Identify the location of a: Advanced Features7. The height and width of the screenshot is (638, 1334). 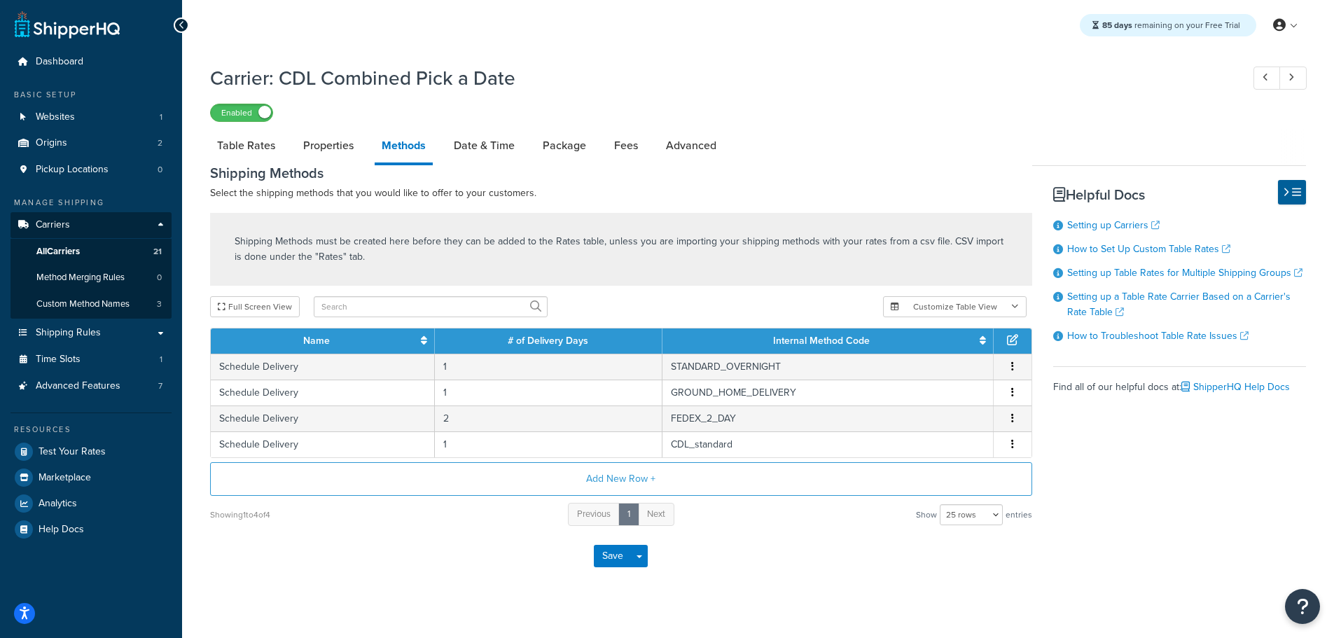
(91, 386).